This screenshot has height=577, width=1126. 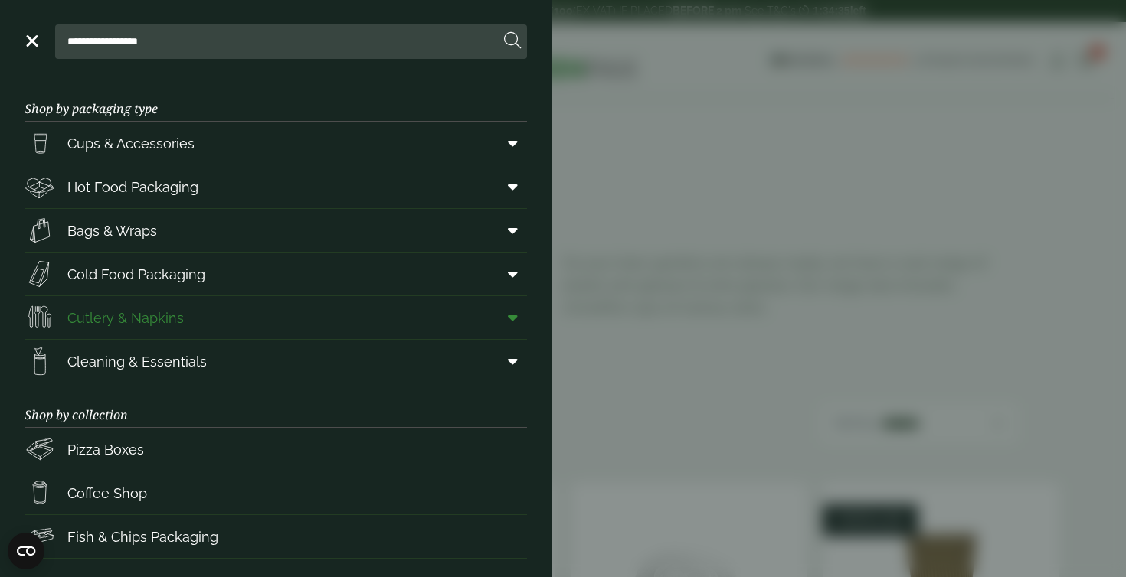 What do you see at coordinates (142, 537) in the screenshot?
I see `span: Fish & Chips Packaging` at bounding box center [142, 537].